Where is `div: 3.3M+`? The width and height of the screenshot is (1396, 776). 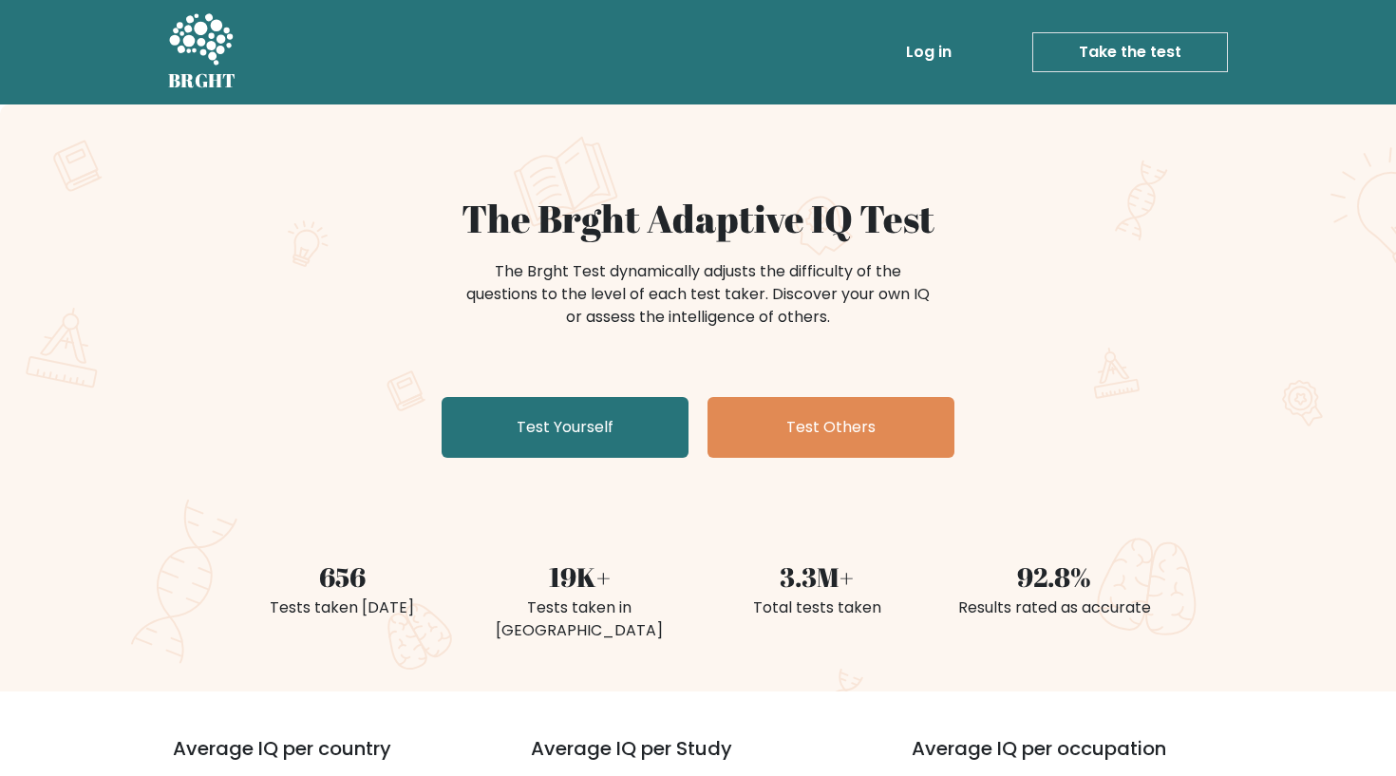 div: 3.3M+ is located at coordinates (817, 577).